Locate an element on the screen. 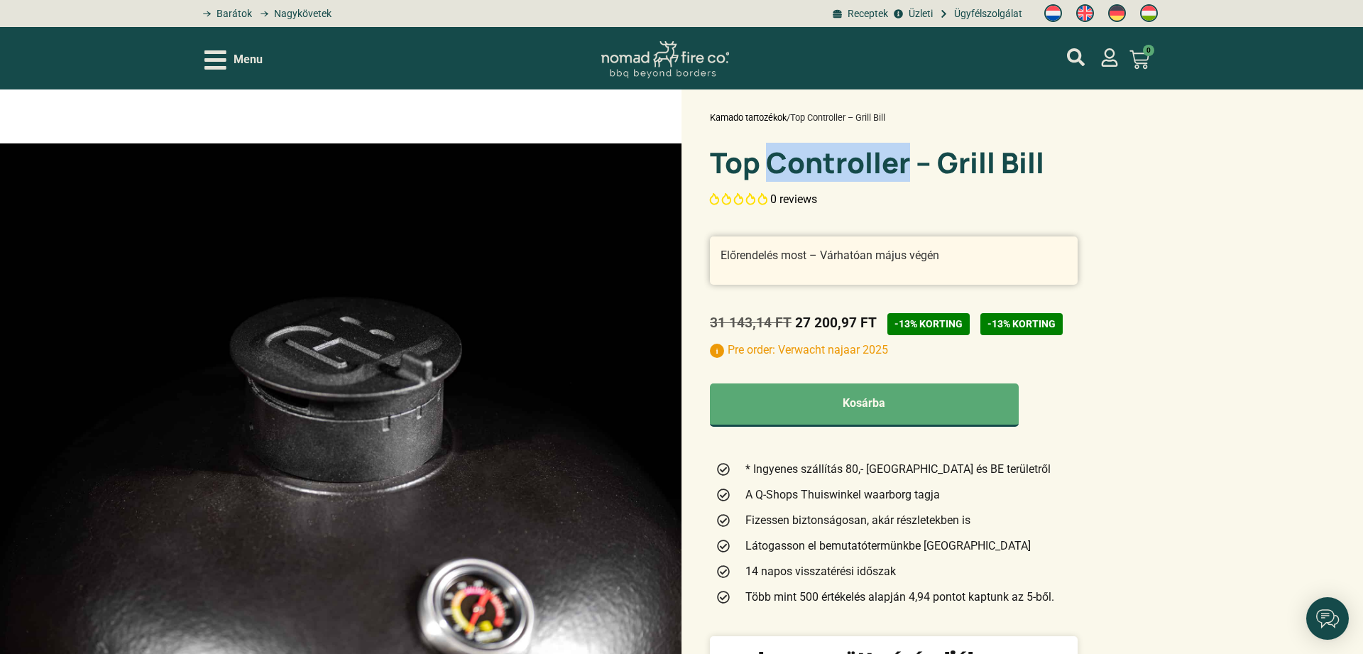 This screenshot has width=1363, height=654. a: Kamado tartozékok is located at coordinates (748, 117).